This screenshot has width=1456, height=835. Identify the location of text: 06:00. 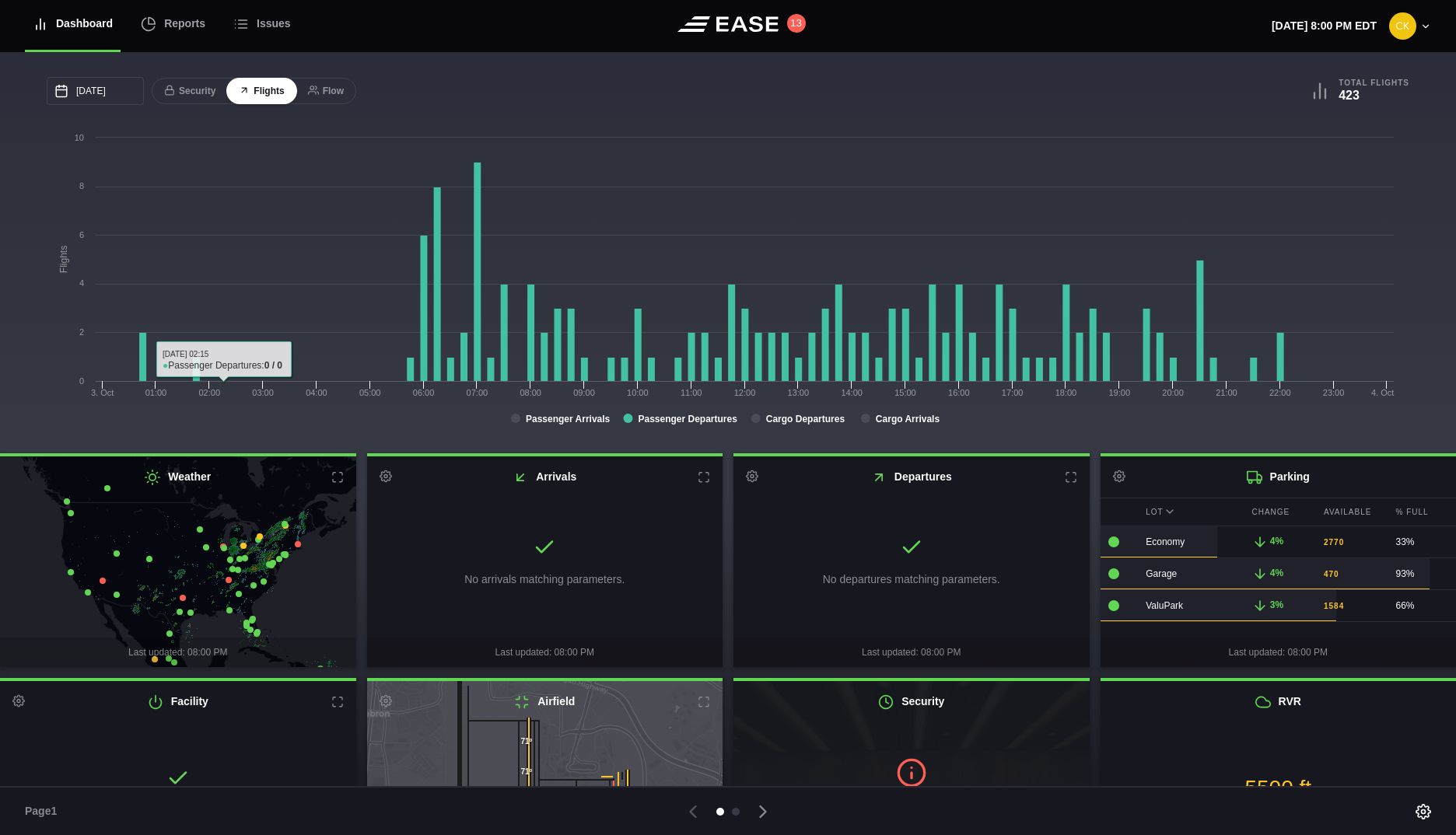
(423, 393).